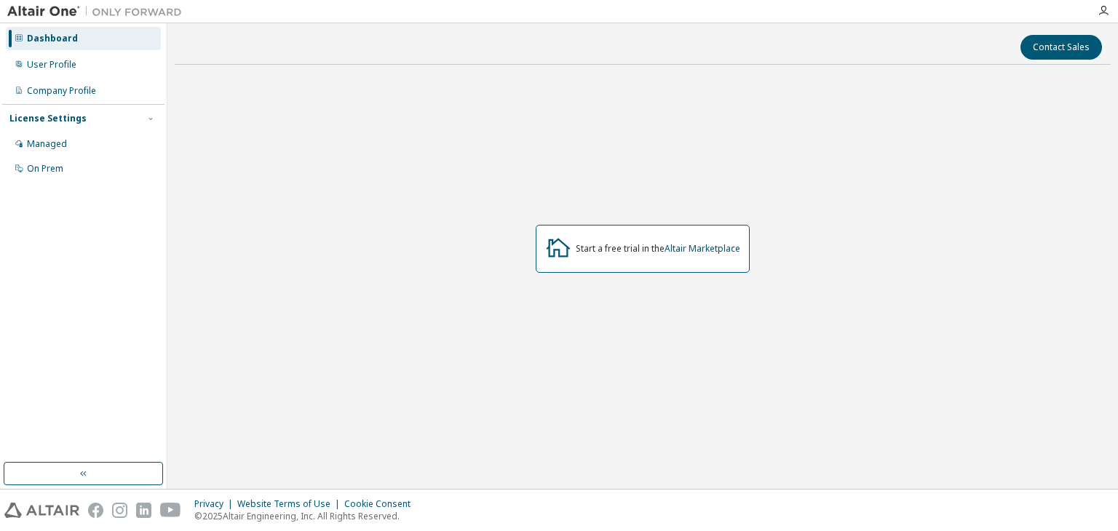  Describe the element at coordinates (98, 12) in the screenshot. I see `img: Altair One` at that location.